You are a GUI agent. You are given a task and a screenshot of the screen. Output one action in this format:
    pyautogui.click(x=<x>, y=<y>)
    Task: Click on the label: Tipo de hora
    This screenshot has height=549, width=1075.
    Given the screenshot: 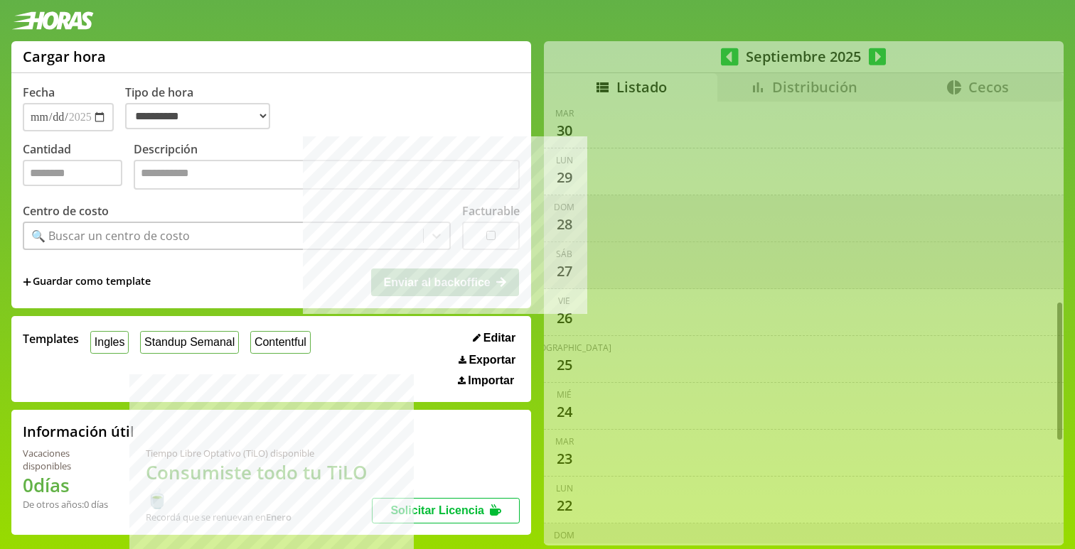 What is the action you would take?
    pyautogui.click(x=203, y=108)
    